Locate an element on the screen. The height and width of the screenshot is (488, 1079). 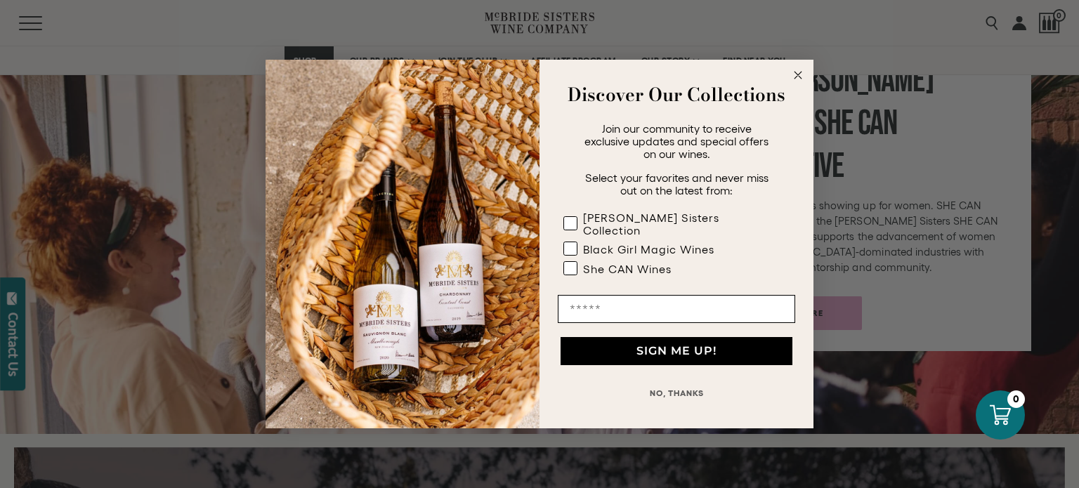
button: Close dialog is located at coordinates (798, 75).